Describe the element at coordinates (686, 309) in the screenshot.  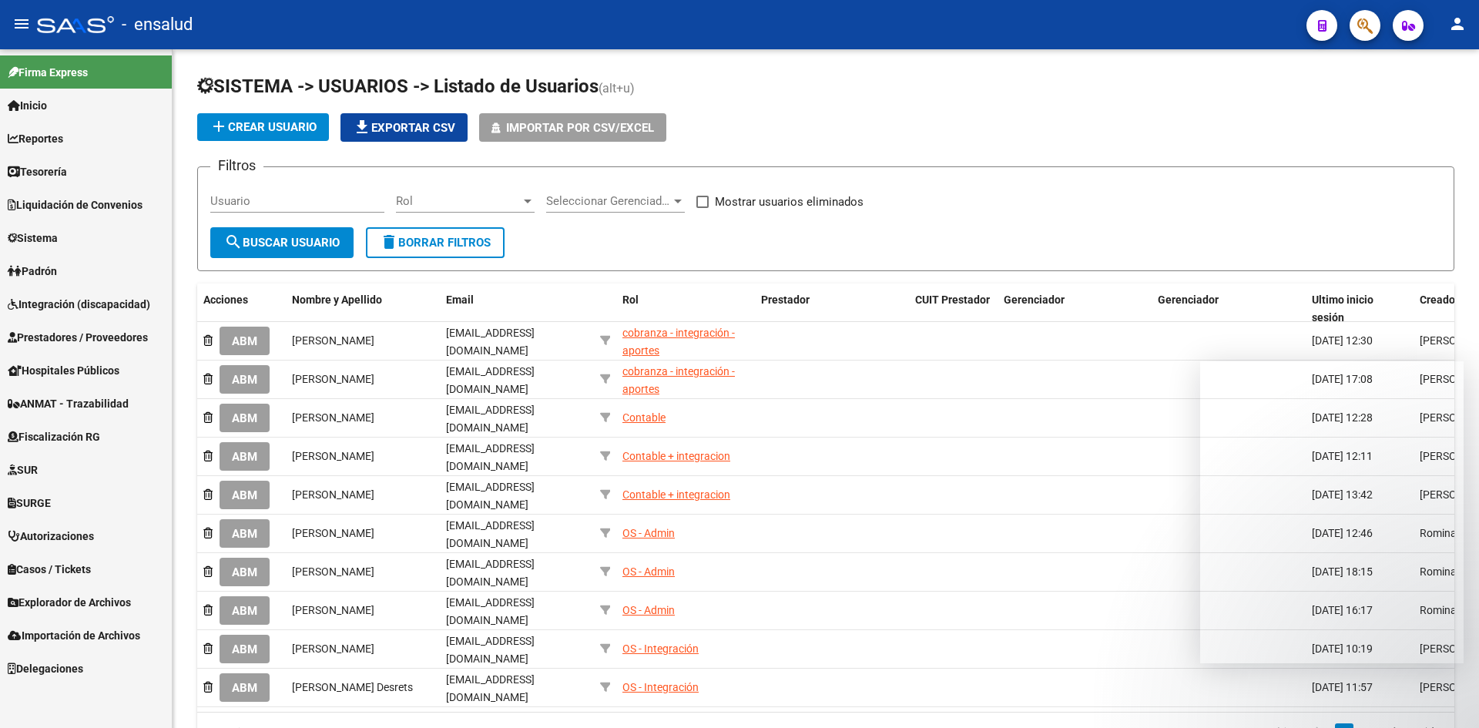
I see `datatable-header-cell: Rol` at that location.